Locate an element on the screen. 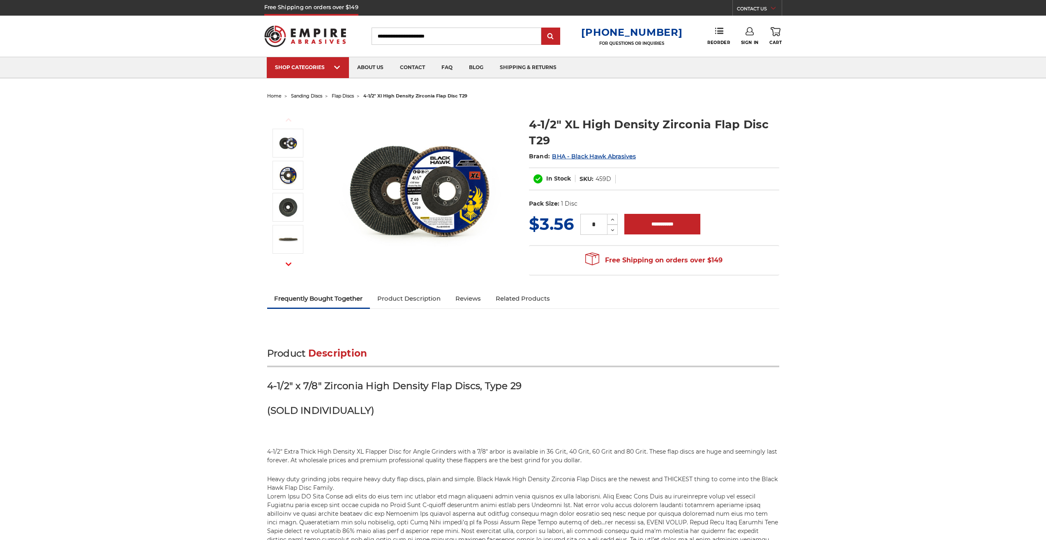  span: flap discs is located at coordinates (343, 96).